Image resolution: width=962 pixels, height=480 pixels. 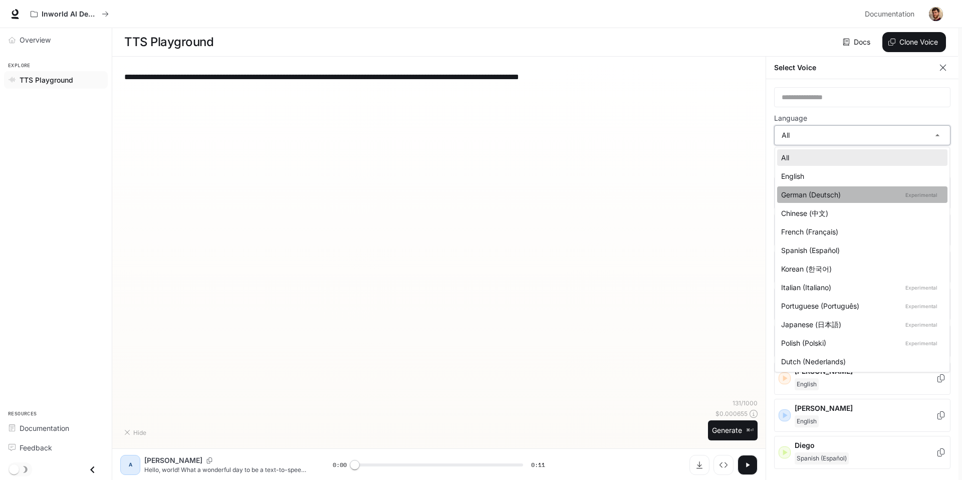 I want to click on div: Dutch (Nederlands), so click(x=860, y=361).